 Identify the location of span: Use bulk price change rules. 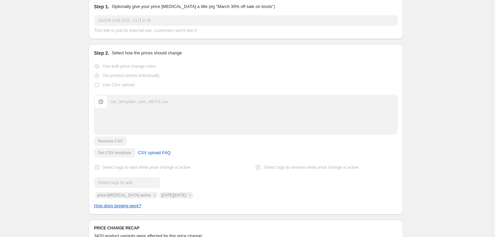
(129, 66).